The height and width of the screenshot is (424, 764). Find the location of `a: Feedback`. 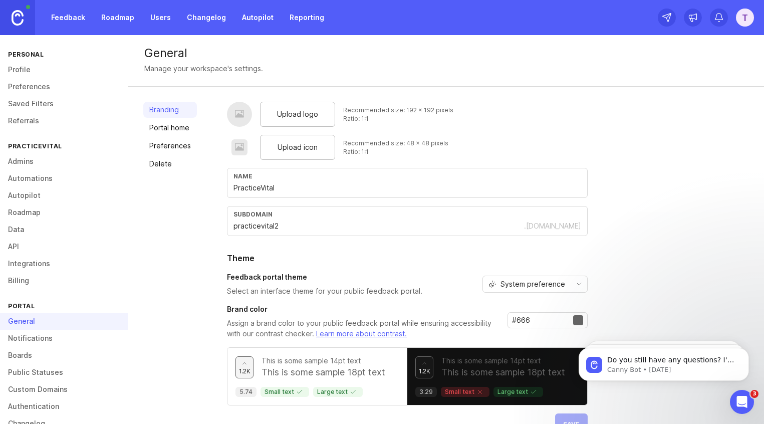

a: Feedback is located at coordinates (68, 18).